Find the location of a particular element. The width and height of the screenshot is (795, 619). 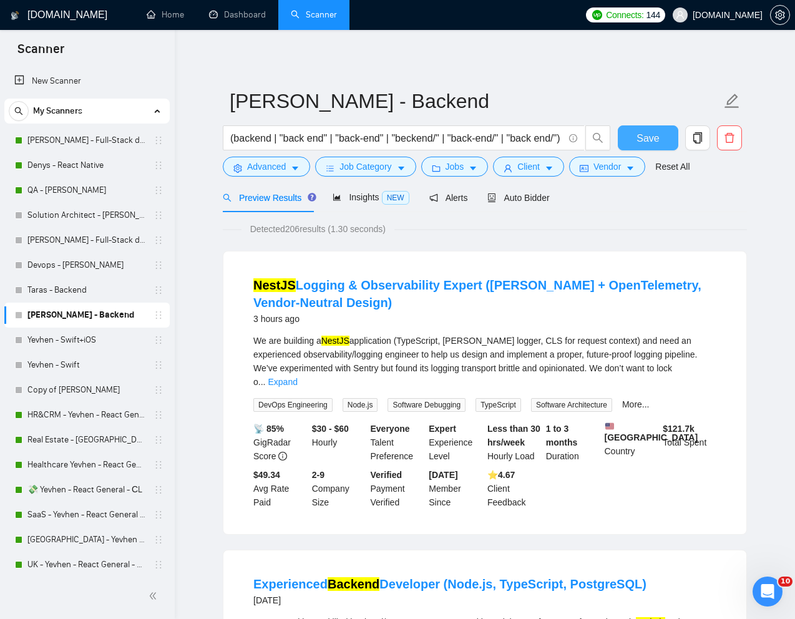

b: ⭐️ 4.67 is located at coordinates (501, 475).